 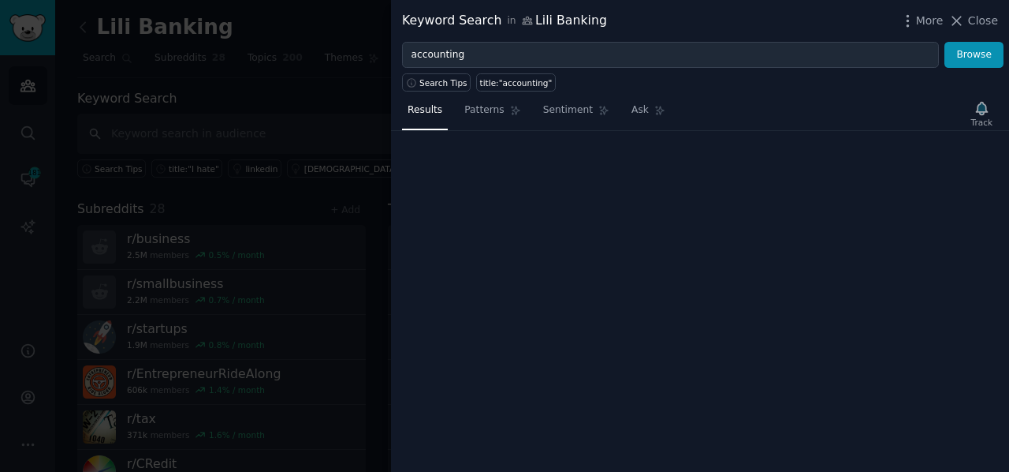 What do you see at coordinates (922, 21) in the screenshot?
I see `button: More` at bounding box center [922, 21].